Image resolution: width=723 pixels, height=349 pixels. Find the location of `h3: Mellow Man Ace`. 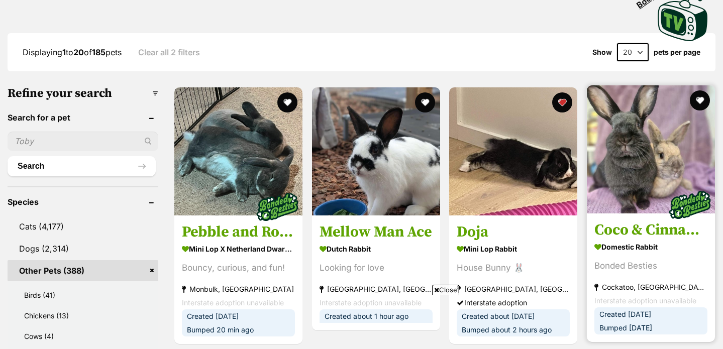

h3: Mellow Man Ace is located at coordinates (376, 232).